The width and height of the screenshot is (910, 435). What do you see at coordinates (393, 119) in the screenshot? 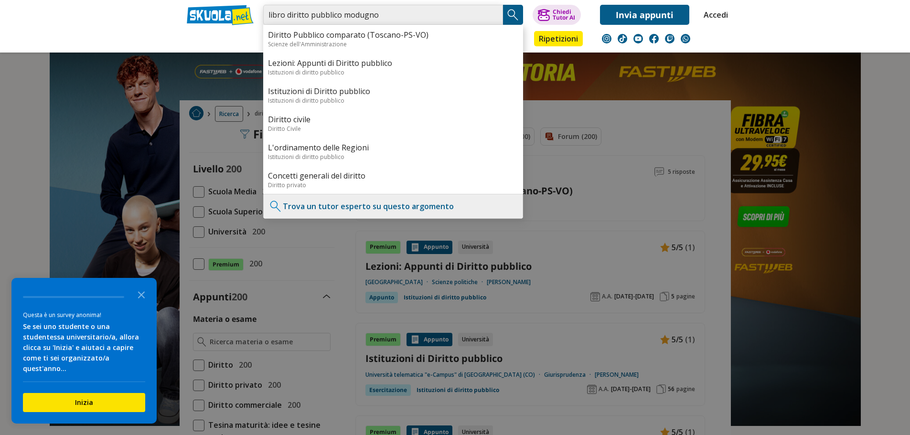
I see `a: Diritto civile` at bounding box center [393, 119].